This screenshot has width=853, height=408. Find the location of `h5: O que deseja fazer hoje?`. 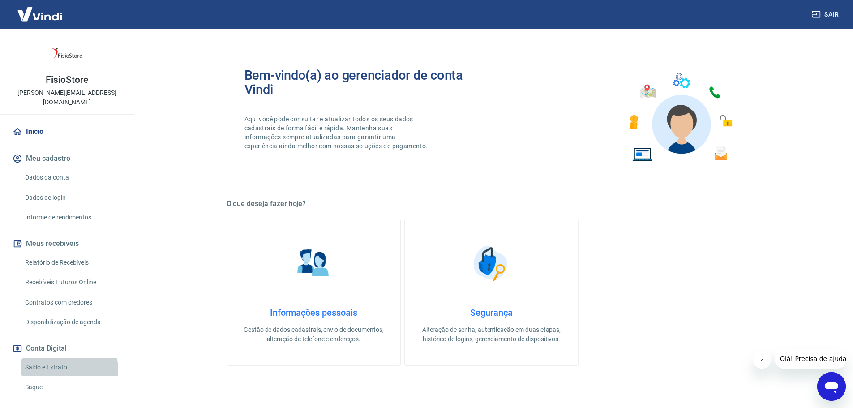

h5: O que deseja fazer hoje? is located at coordinates (491, 204).